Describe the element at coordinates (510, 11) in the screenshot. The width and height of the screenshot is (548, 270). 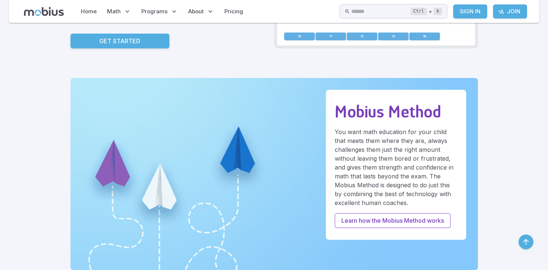
I see `a: Join` at that location.